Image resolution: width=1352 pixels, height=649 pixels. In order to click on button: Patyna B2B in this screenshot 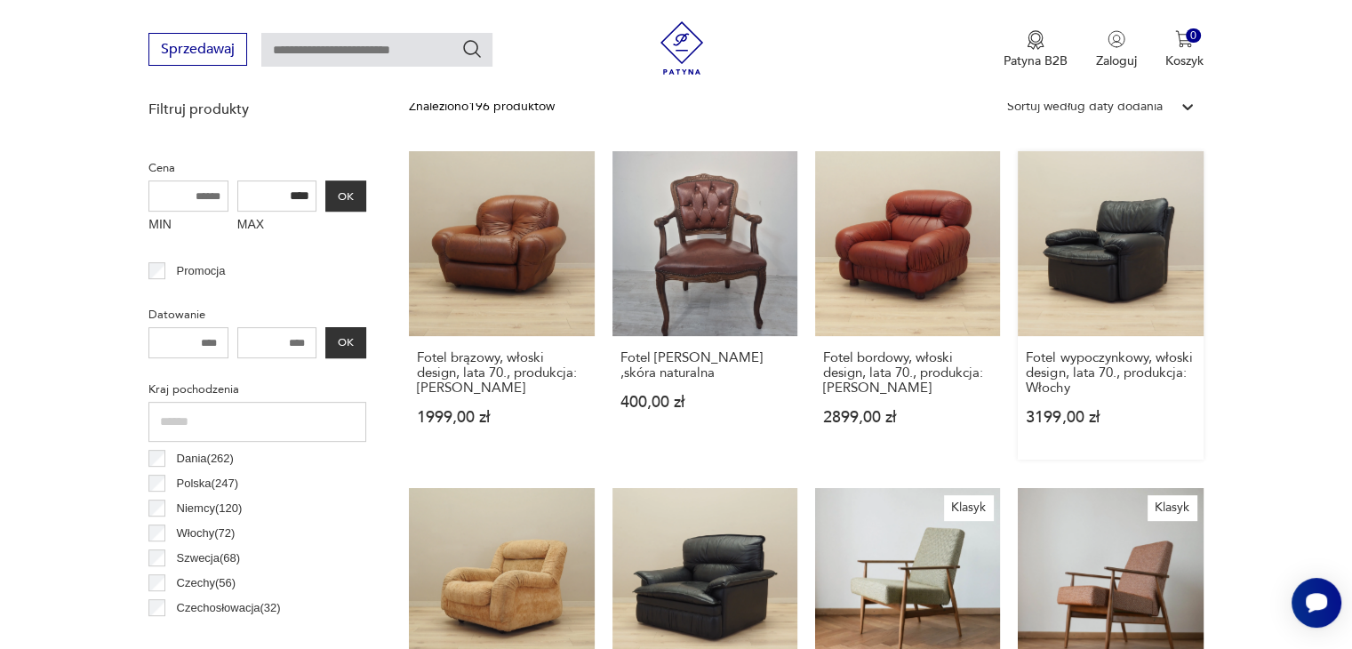, I will do `click(1036, 50)`.